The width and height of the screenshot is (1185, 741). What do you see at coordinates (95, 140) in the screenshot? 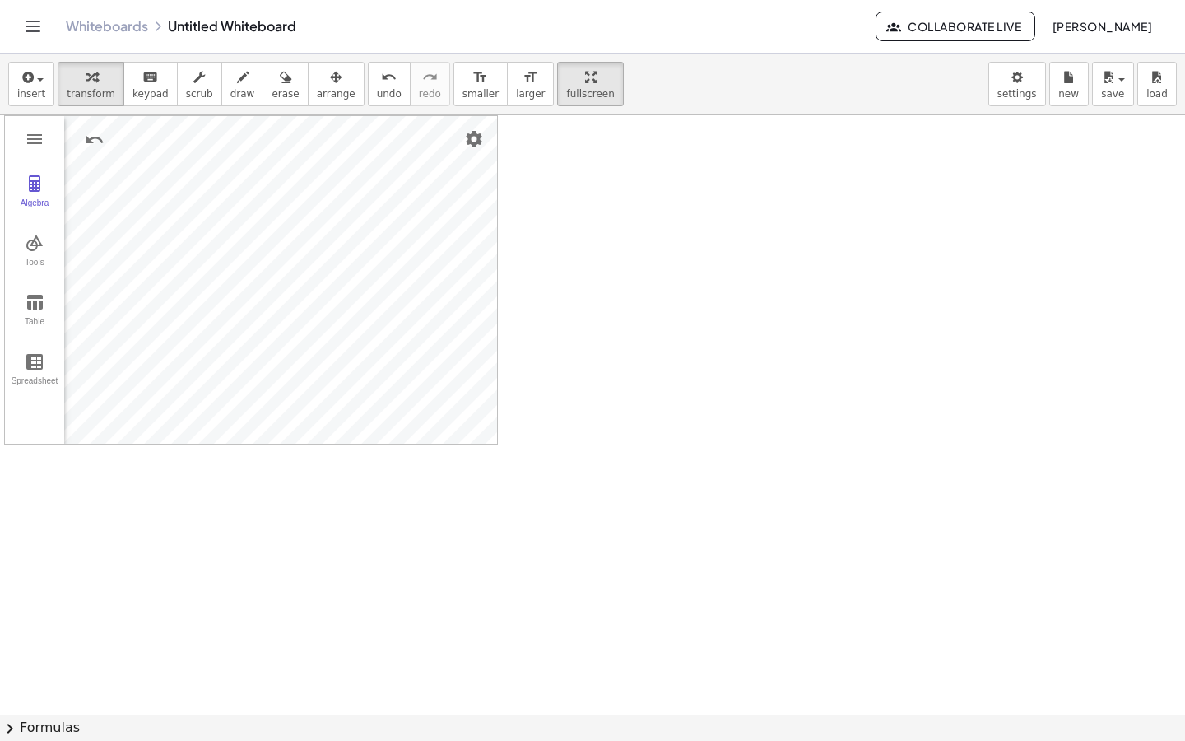
I see `button: Undo` at bounding box center [95, 140].